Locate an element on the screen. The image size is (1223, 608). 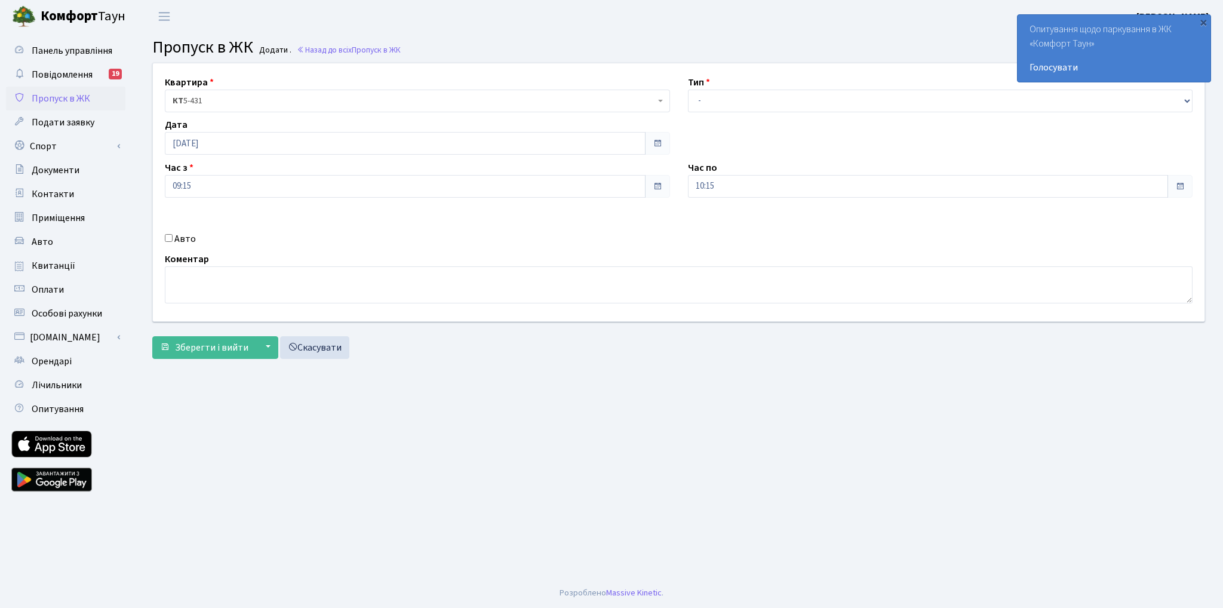
span: Особові рахунки is located at coordinates (67, 314).